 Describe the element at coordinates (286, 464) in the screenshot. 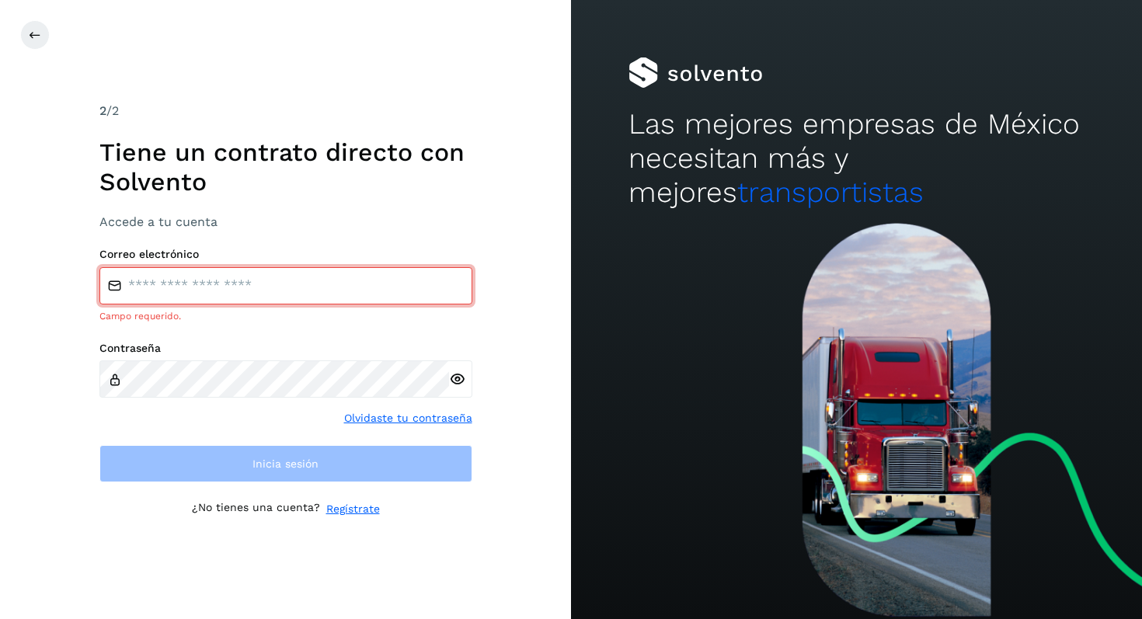

I see `button: Inicia sesión` at that location.